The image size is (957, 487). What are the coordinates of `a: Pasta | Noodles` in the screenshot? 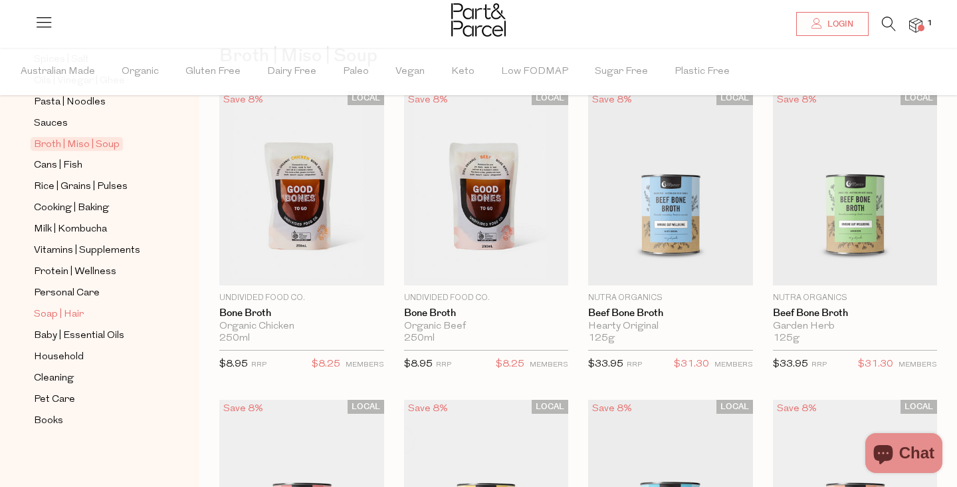 It's located at (94, 102).